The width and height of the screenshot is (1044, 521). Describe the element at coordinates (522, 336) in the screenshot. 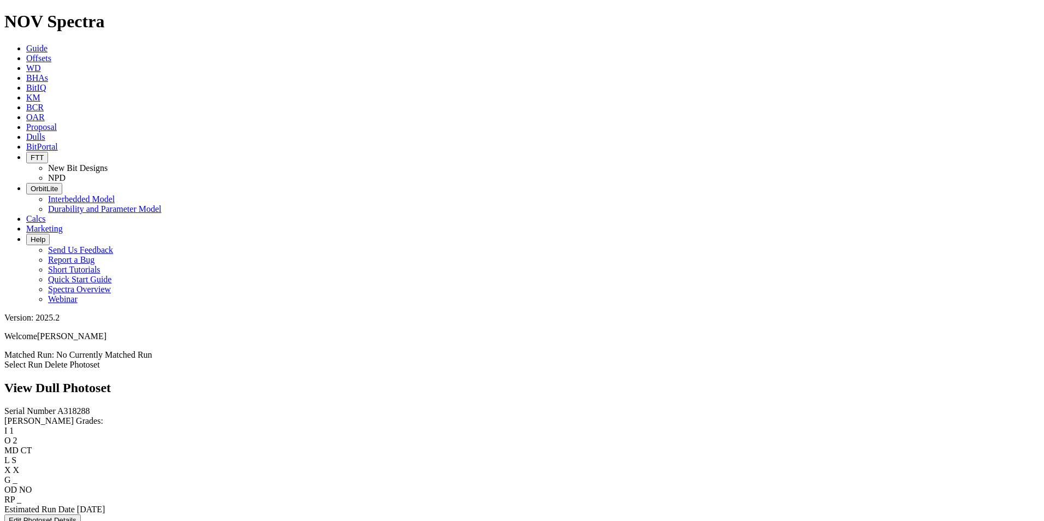

I see `p: Welcome` at that location.